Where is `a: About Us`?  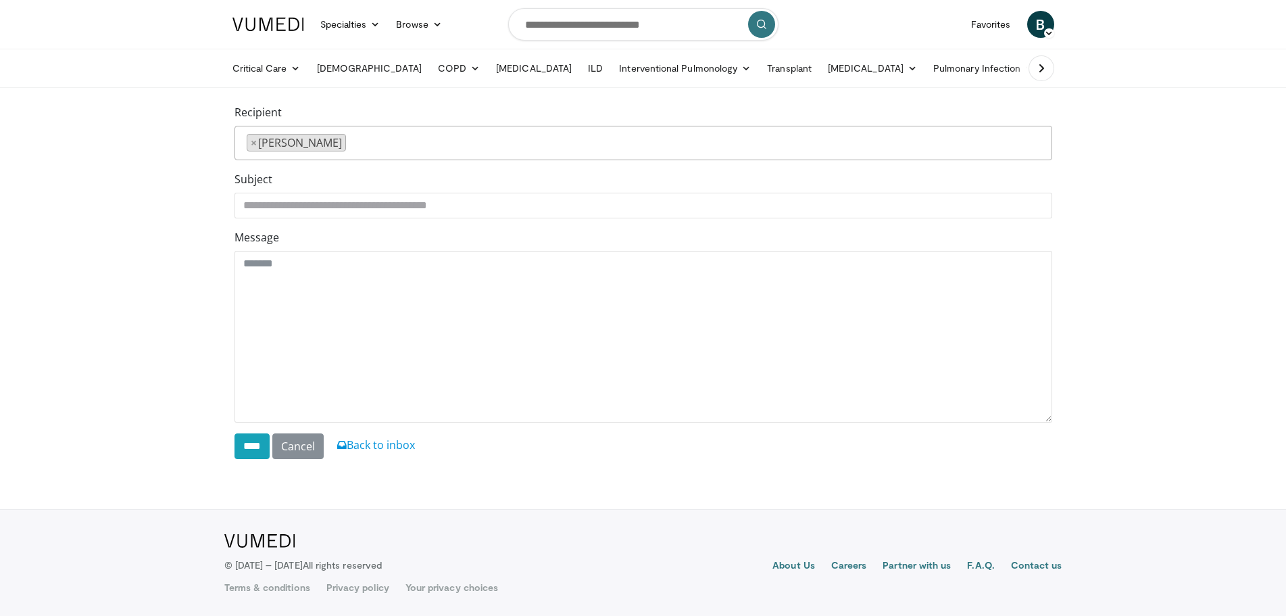
a: About Us is located at coordinates (793, 566).